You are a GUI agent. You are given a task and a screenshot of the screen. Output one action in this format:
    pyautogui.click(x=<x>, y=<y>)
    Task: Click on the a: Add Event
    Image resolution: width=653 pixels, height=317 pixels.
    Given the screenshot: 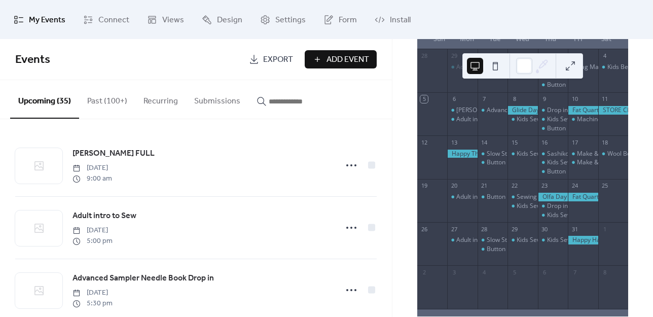 What is the action you would take?
    pyautogui.click(x=341, y=59)
    